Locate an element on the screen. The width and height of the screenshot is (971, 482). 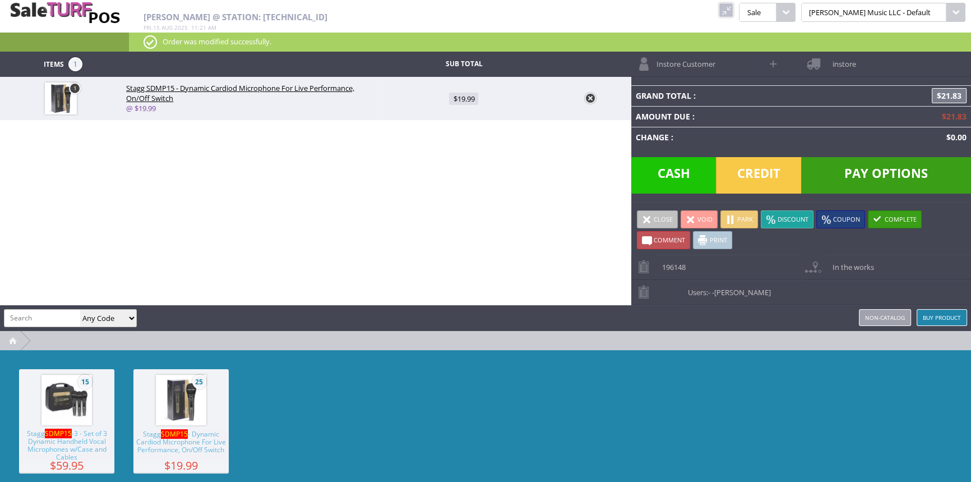
p: Order was modified successfully. is located at coordinates (550, 42).